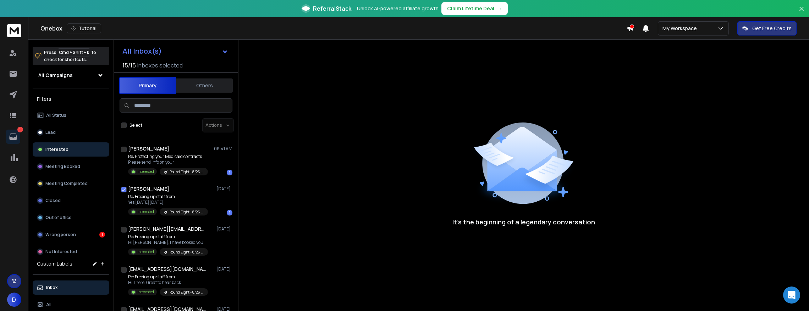  I want to click on button: All Campaigns, so click(71, 75).